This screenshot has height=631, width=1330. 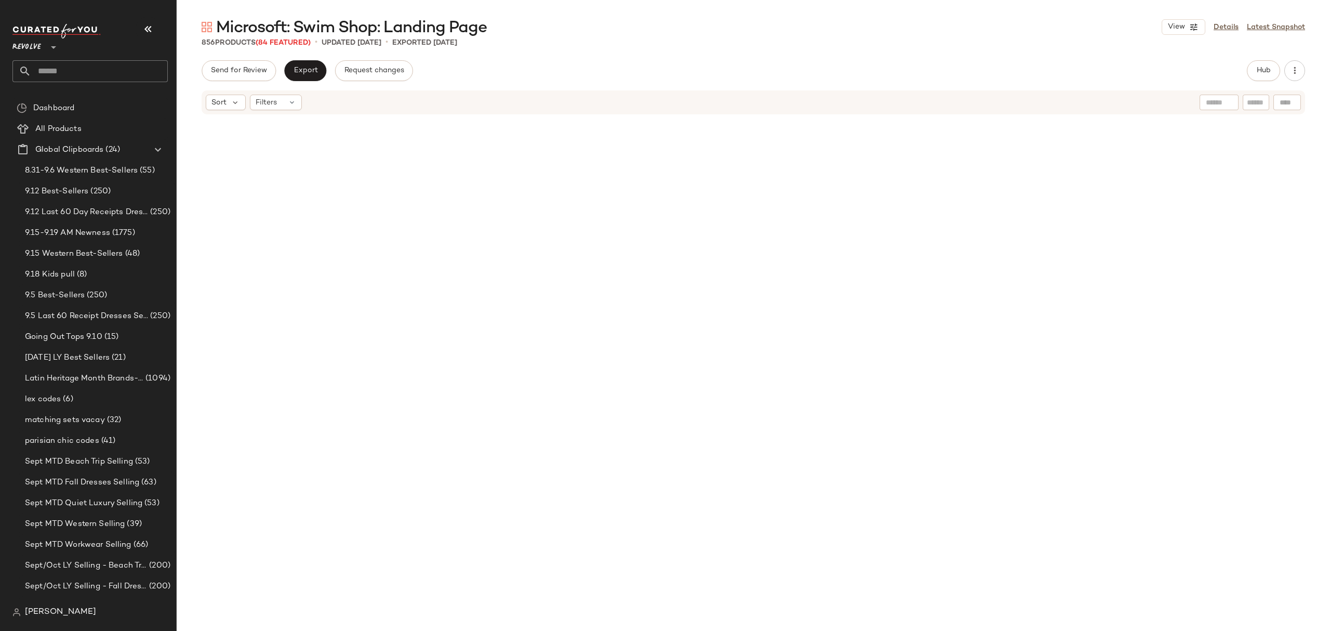 I want to click on span: (39), so click(x=133, y=524).